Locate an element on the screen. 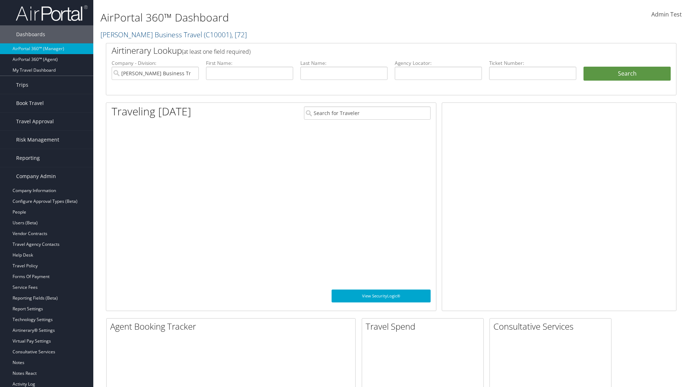 The image size is (689, 387). h2: Airtinerary Lookup is located at coordinates (367, 51).